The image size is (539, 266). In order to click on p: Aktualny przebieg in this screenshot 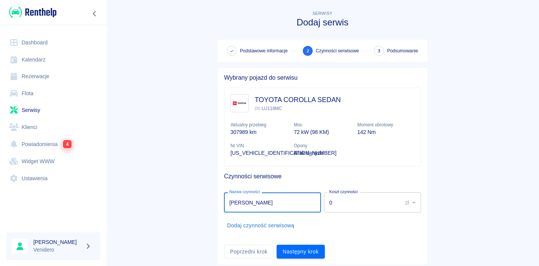, I will do `click(259, 125)`.